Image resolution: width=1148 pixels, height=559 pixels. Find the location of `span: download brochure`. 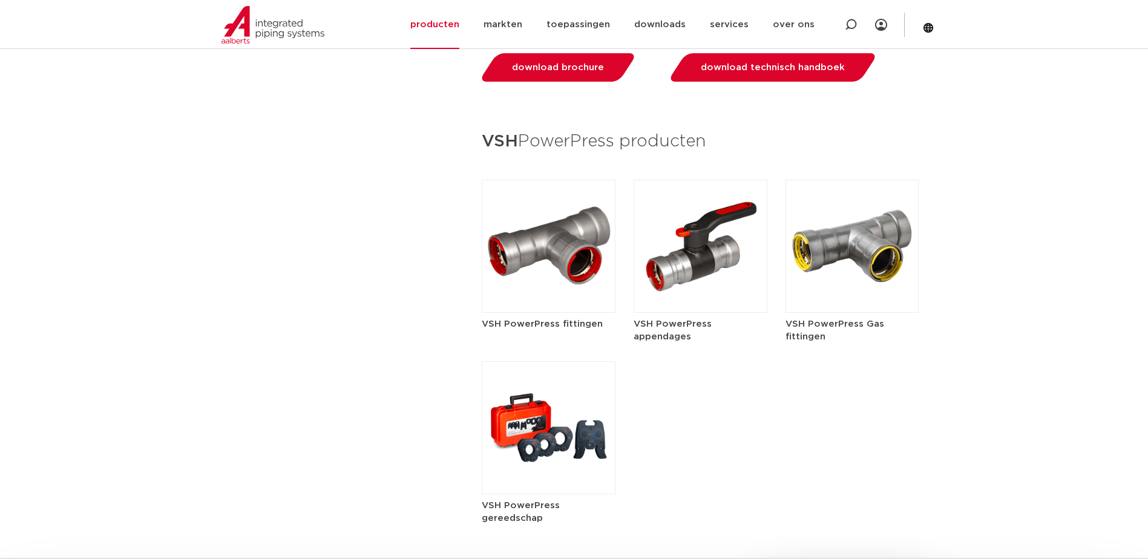

span: download brochure is located at coordinates (558, 67).